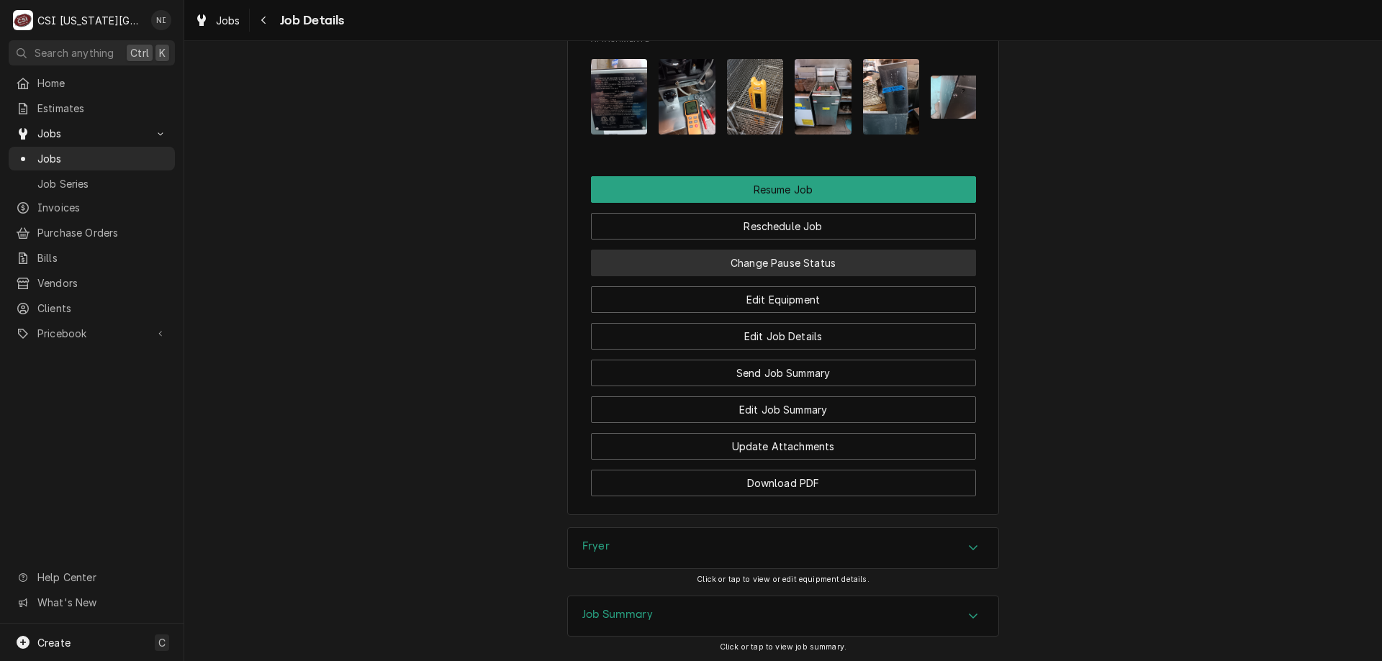  Describe the element at coordinates (783, 299) in the screenshot. I see `button: Edit Equipment` at that location.